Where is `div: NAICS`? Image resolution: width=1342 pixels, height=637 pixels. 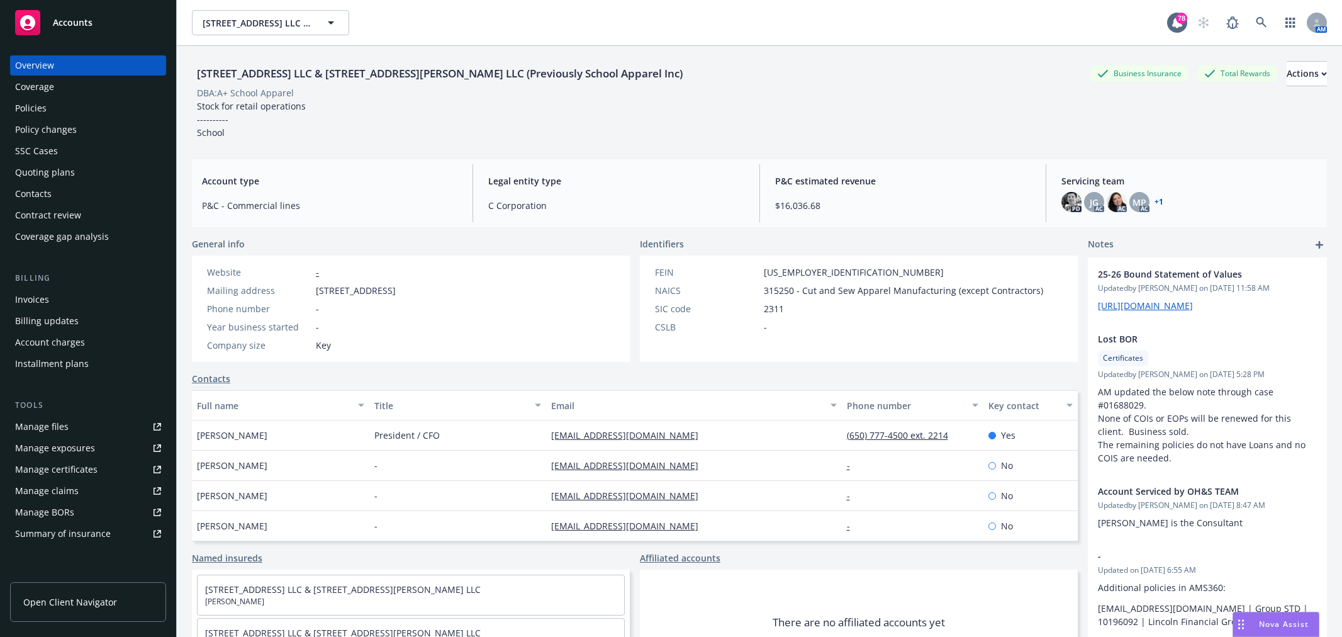
div: NAICS is located at coordinates (706, 290).